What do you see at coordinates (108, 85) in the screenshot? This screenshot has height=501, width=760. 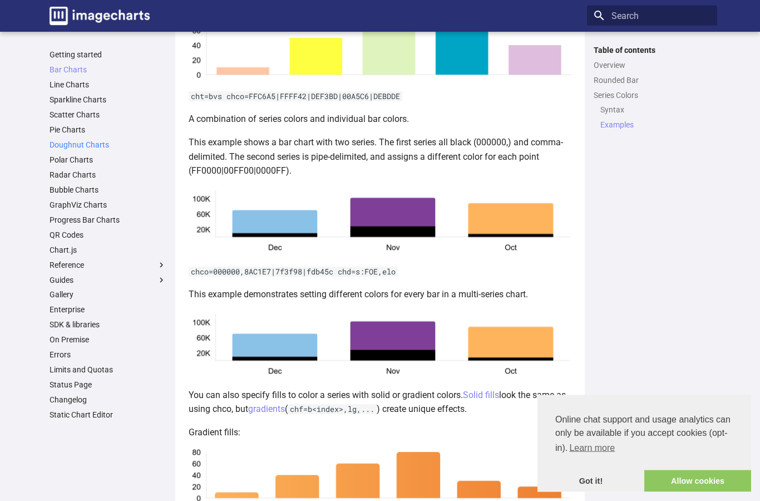 I see `a: Line Charts` at bounding box center [108, 85].